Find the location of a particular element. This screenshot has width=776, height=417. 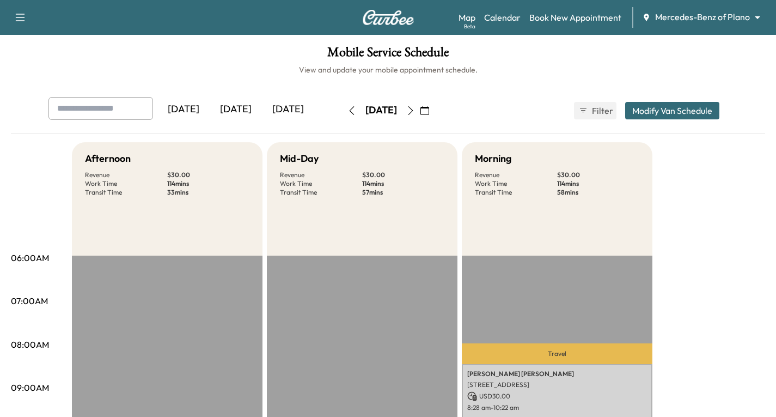

h1: Mobile Service Schedule is located at coordinates (388, 55).